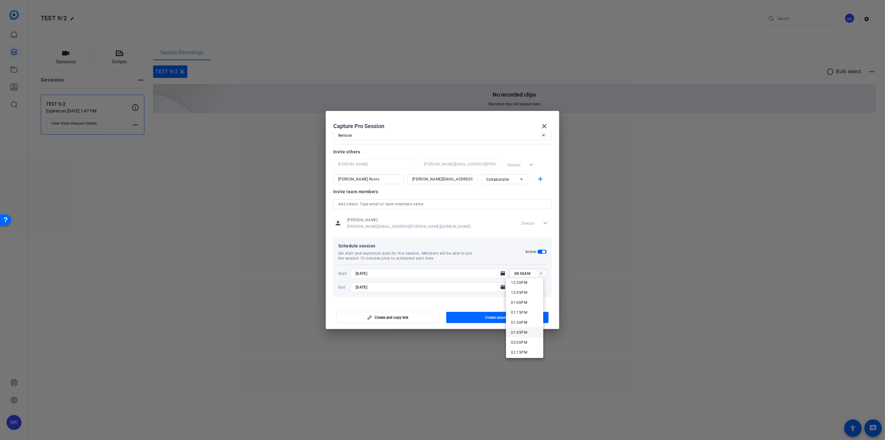 The height and width of the screenshot is (440, 885). Describe the element at coordinates (426, 273) in the screenshot. I see `input: Choose start date` at that location.